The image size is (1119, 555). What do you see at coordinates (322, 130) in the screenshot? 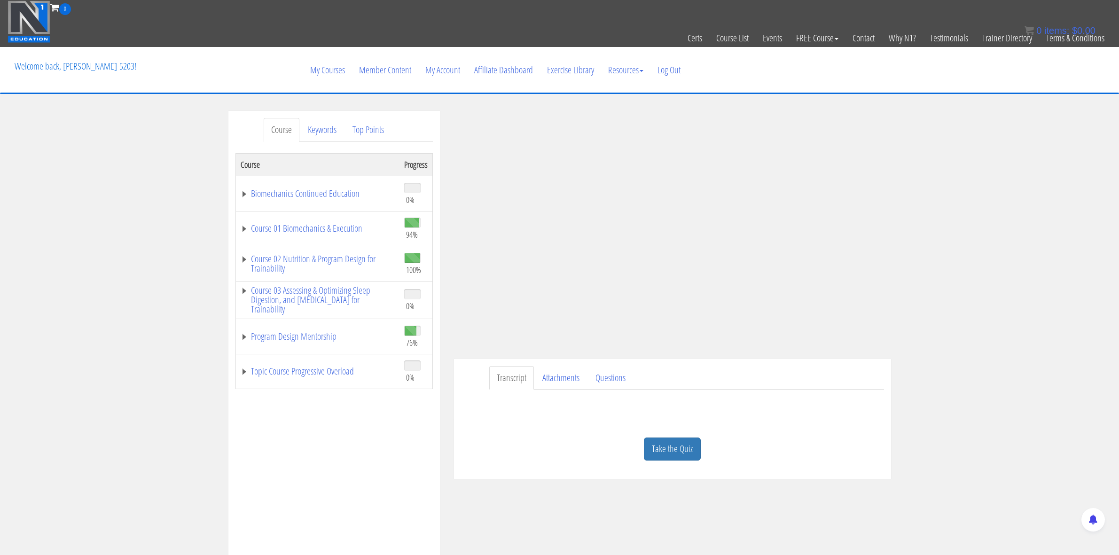
I see `a: Keywords` at bounding box center [322, 130].